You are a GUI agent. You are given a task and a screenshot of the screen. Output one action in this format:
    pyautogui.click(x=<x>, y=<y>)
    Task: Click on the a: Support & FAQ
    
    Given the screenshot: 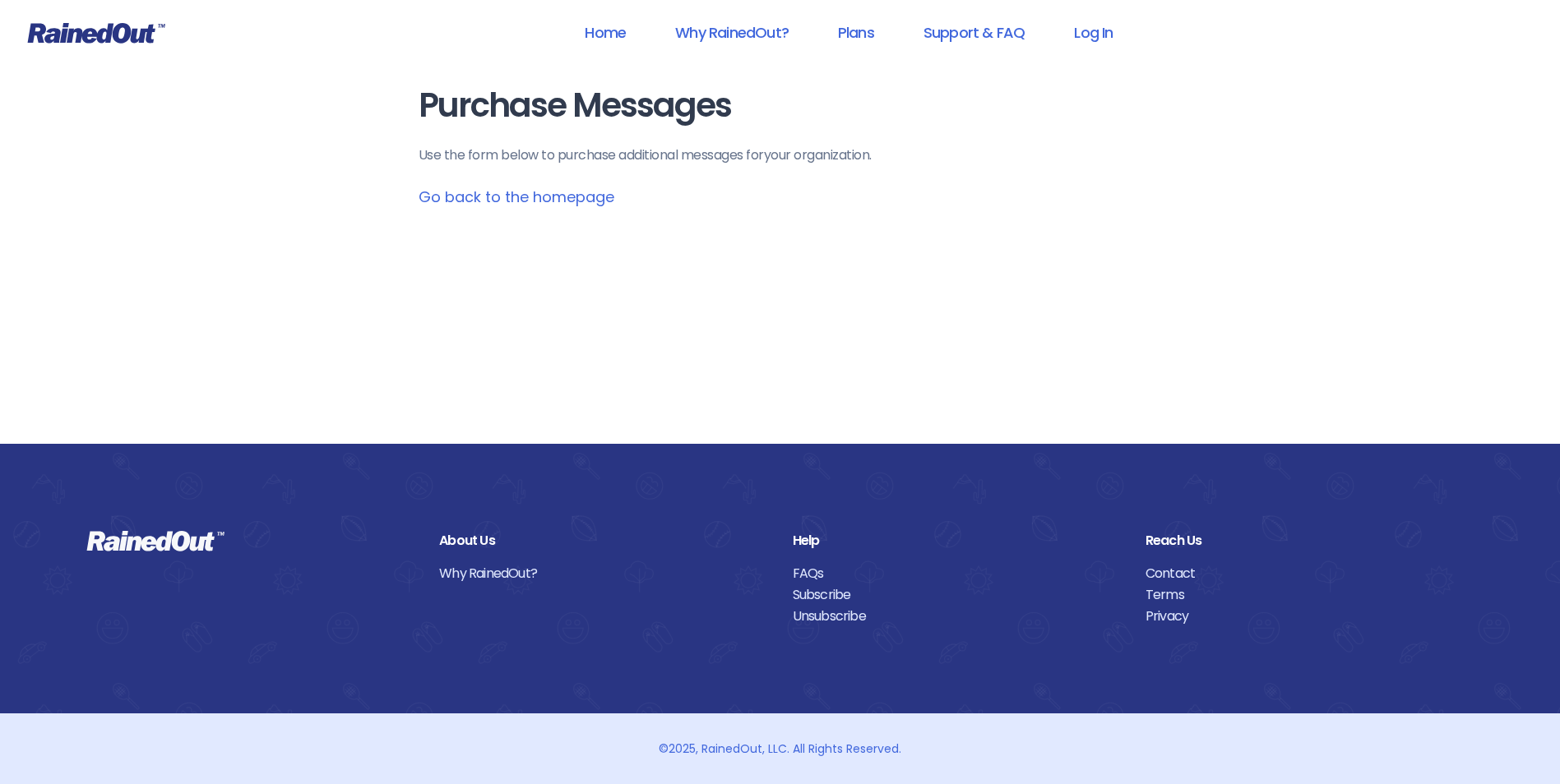 What is the action you would take?
    pyautogui.click(x=973, y=32)
    